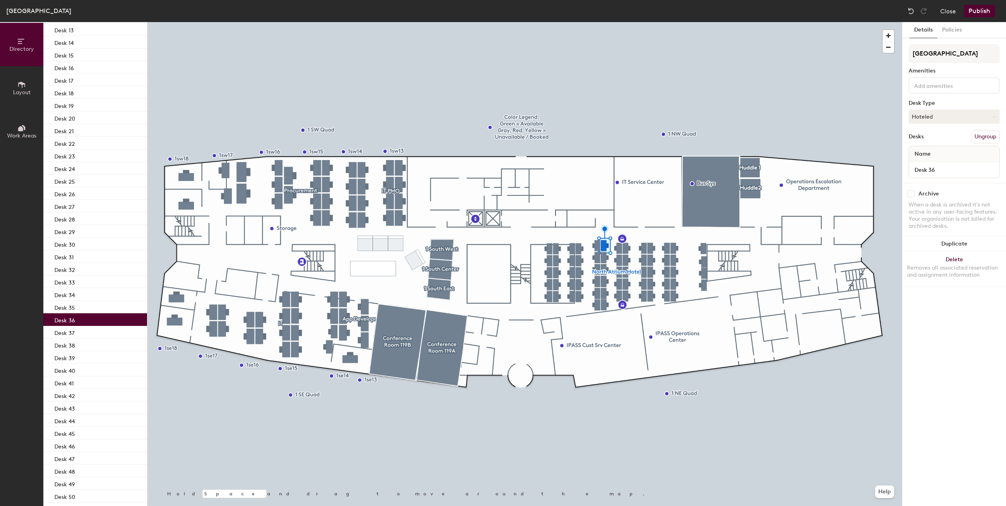  Describe the element at coordinates (954, 269) in the screenshot. I see `button: DeleteRemoves all associated reservation and assignment information` at that location.